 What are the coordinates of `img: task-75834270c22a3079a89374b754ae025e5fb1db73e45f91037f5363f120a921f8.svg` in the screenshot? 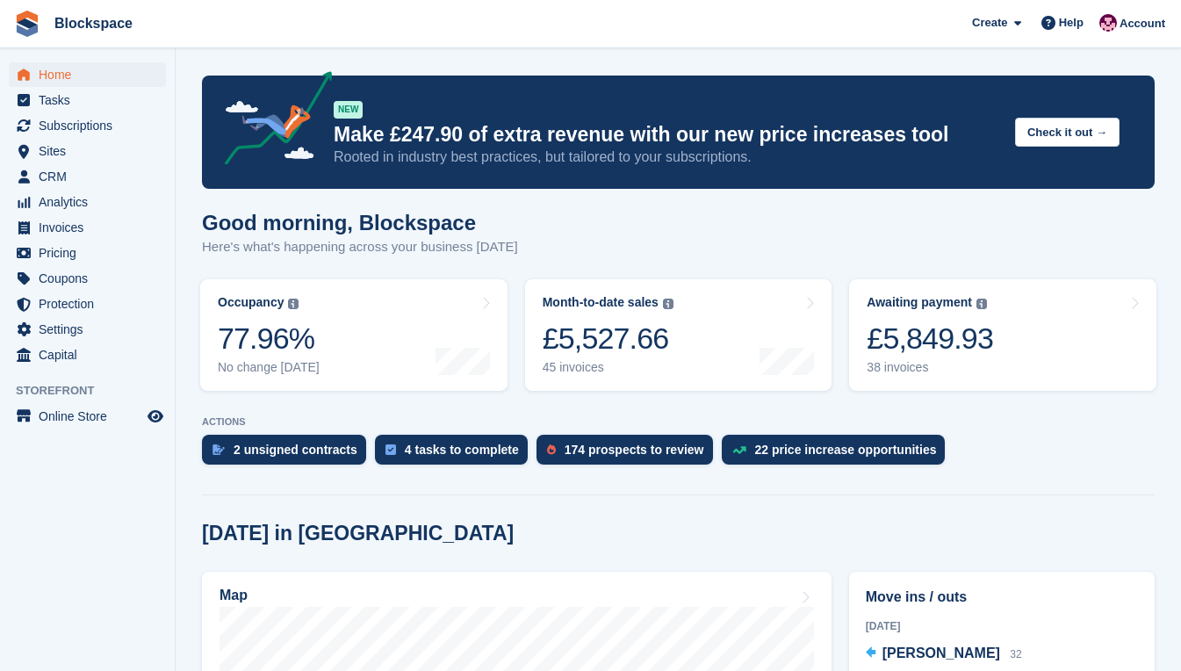 It's located at (391, 449).